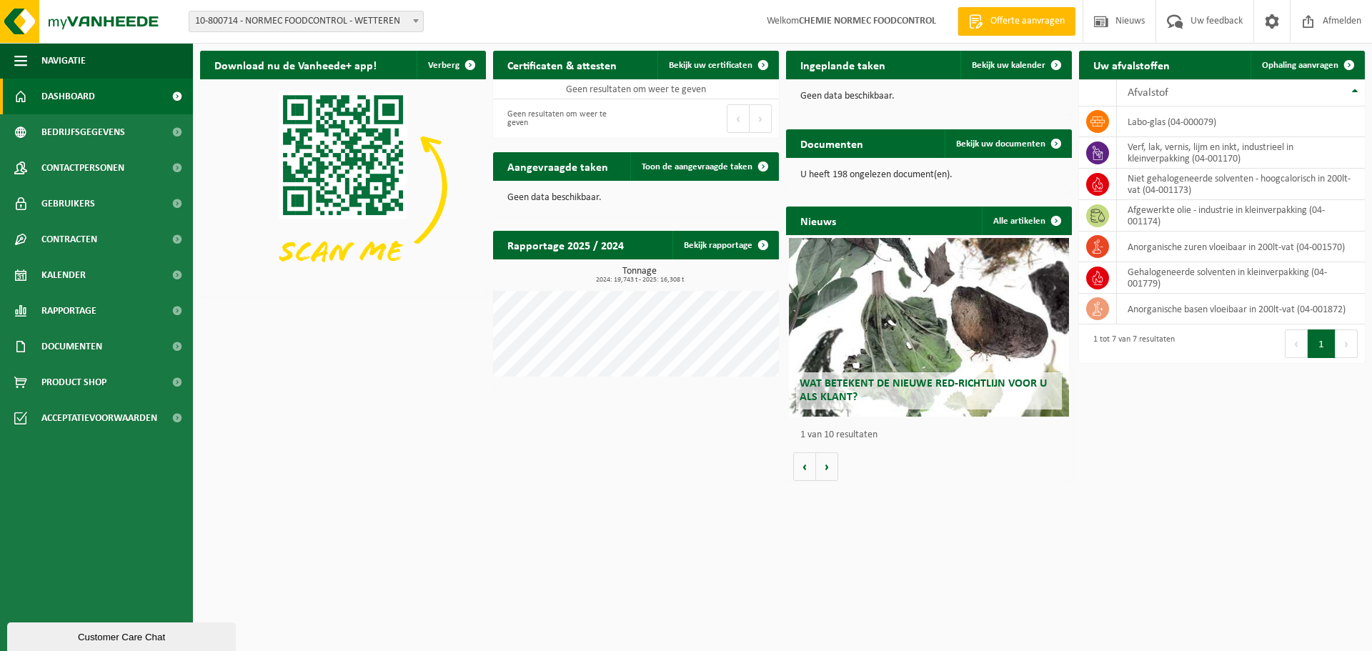 The width and height of the screenshot is (1372, 651). I want to click on h2: Download nu de Vanheede+ app!, so click(295, 64).